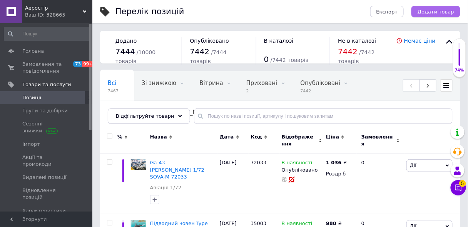  Describe the element at coordinates (331, 223) in the screenshot. I see `b: 980` at that location.